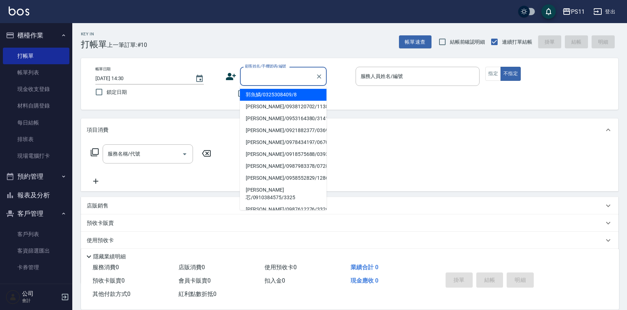 Image resolution: width=627 pixels, height=310 pixels. I want to click on span: 服務消費 0, so click(105, 267).